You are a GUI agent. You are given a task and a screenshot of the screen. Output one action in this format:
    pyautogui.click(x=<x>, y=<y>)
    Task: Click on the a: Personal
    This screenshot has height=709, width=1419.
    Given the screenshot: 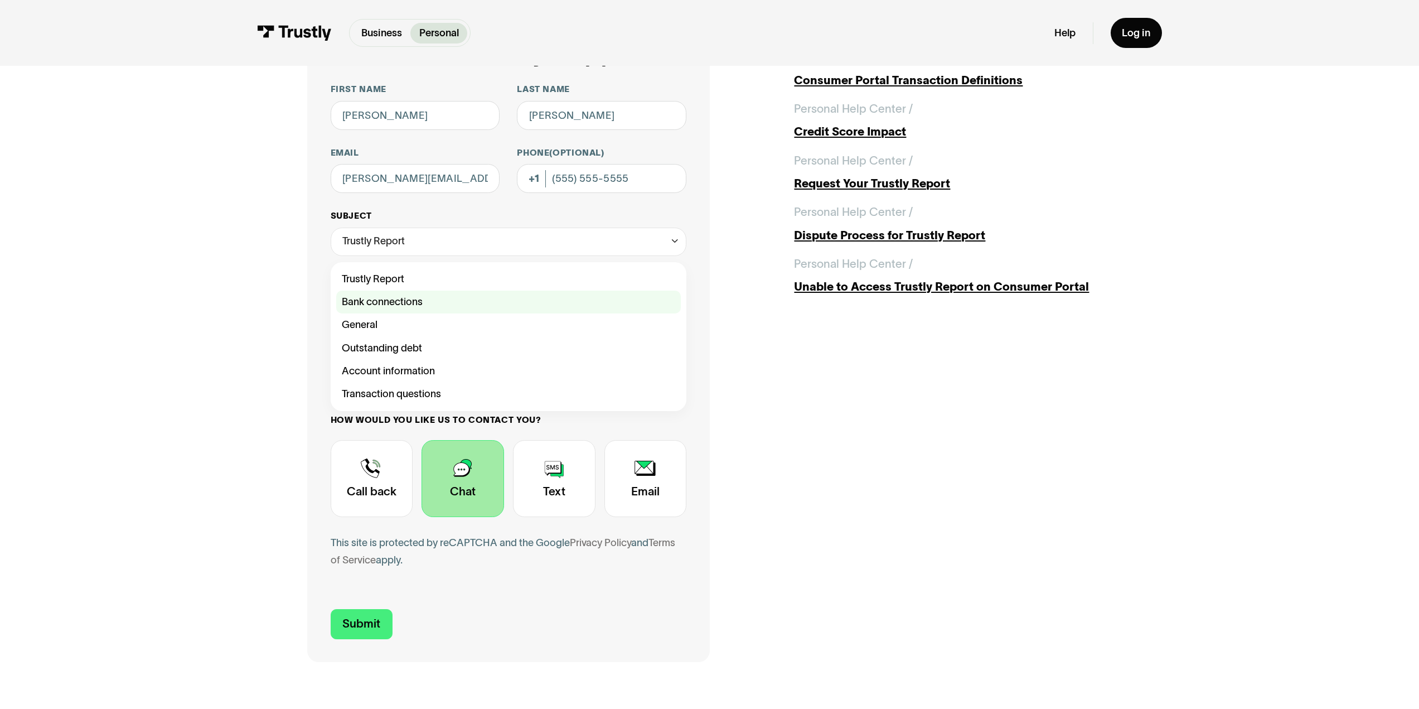 What is the action you would take?
    pyautogui.click(x=439, y=33)
    